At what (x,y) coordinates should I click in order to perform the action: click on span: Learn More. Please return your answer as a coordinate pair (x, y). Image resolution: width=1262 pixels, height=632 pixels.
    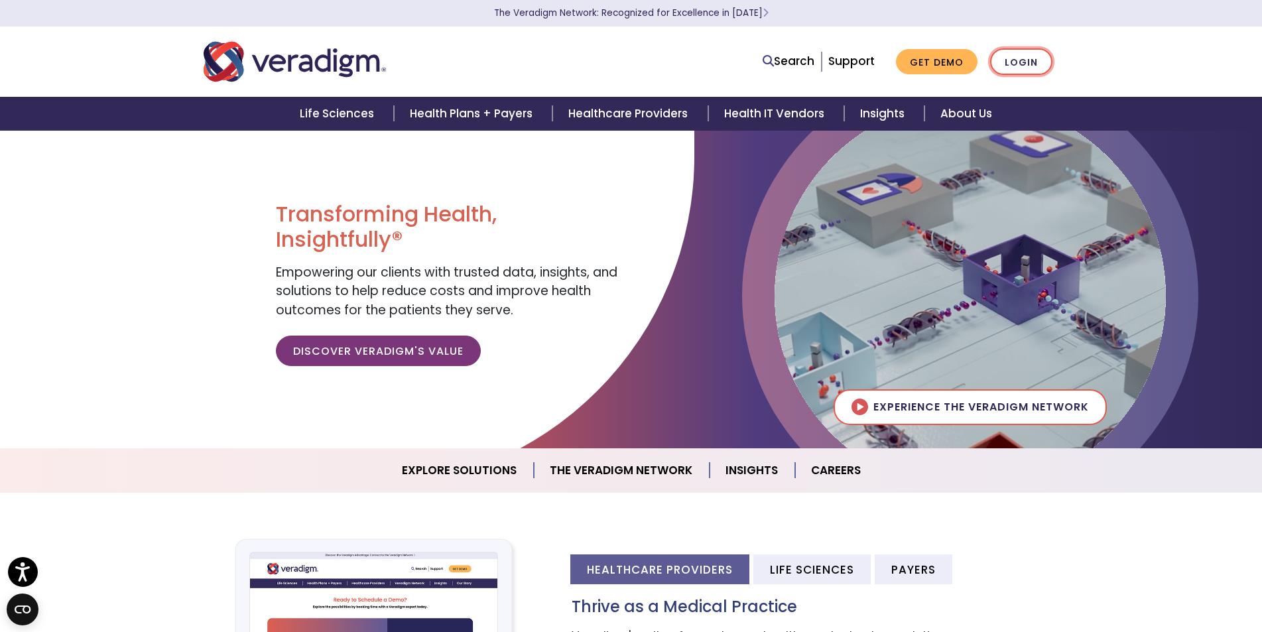
    Looking at the image, I should click on (765, 13).